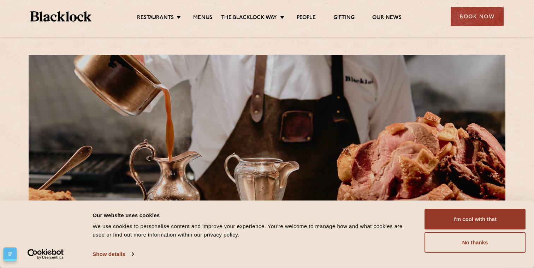  Describe the element at coordinates (61, 16) in the screenshot. I see `img: BL_Textured_Logo-footer-cropped.svg` at that location.